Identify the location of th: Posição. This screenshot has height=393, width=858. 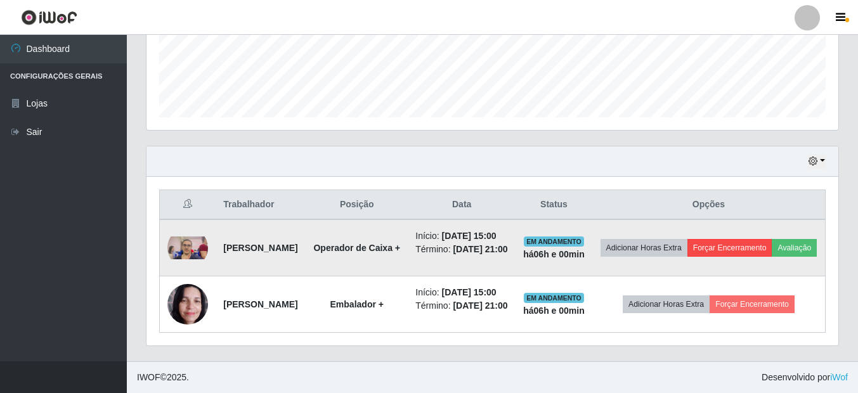
(356, 205).